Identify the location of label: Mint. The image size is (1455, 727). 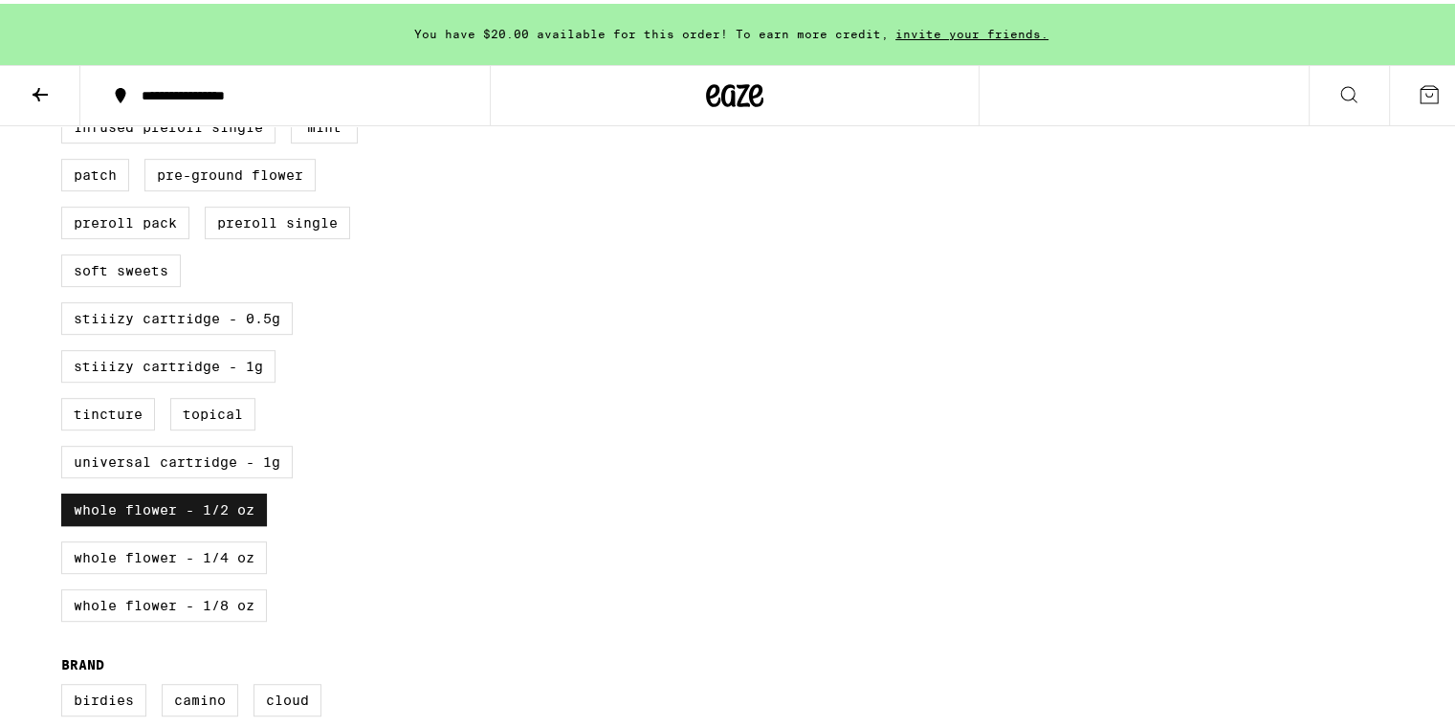
(324, 123).